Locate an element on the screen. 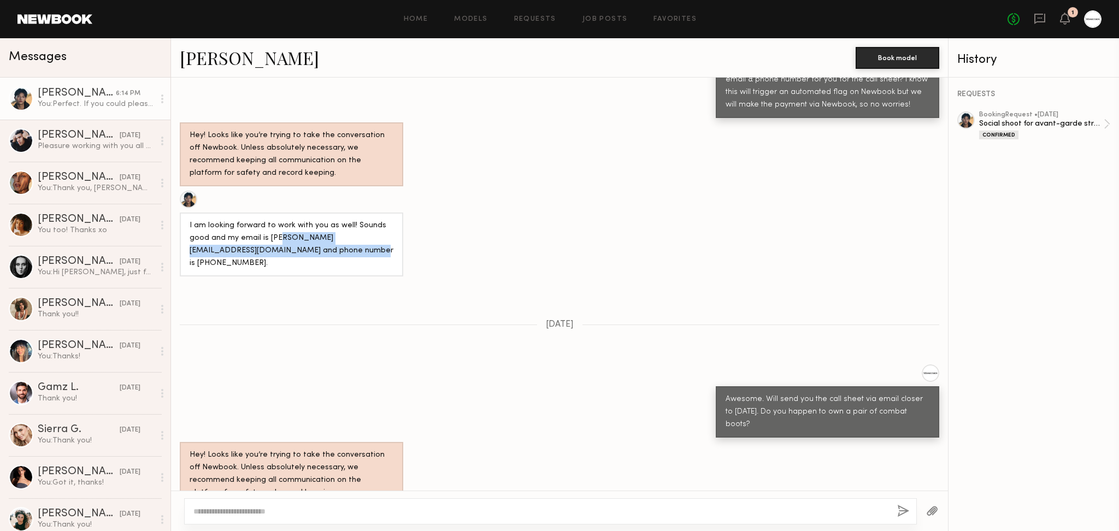  div: You: Thanks! is located at coordinates (96, 356).